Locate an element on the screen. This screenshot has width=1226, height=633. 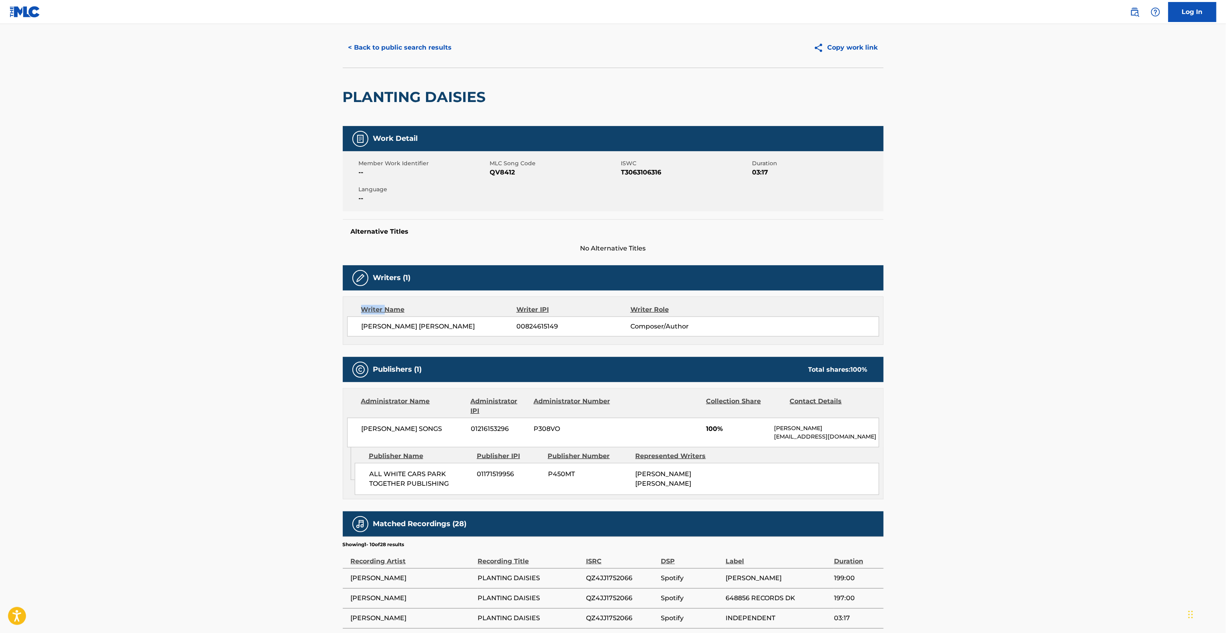
span: Member Work Identifier is located at coordinates (423, 163).